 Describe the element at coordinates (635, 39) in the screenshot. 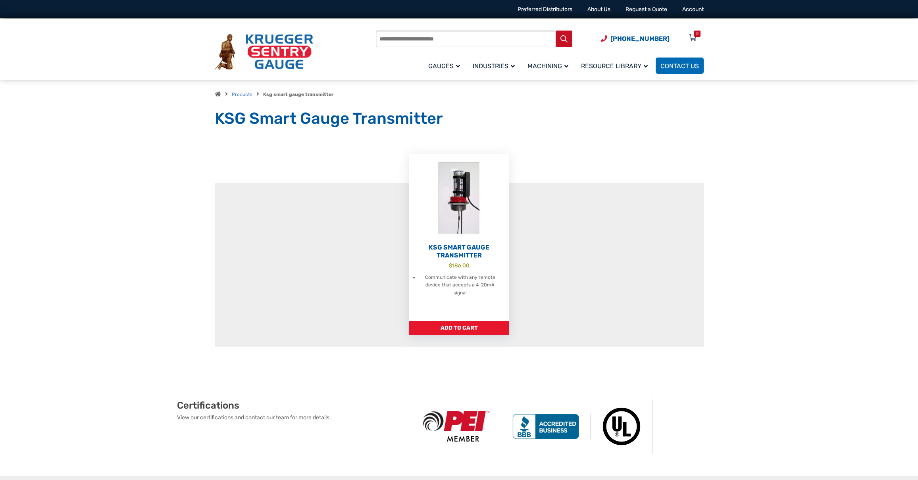

I see `a: Phone Number (920) 434-8860` at that location.